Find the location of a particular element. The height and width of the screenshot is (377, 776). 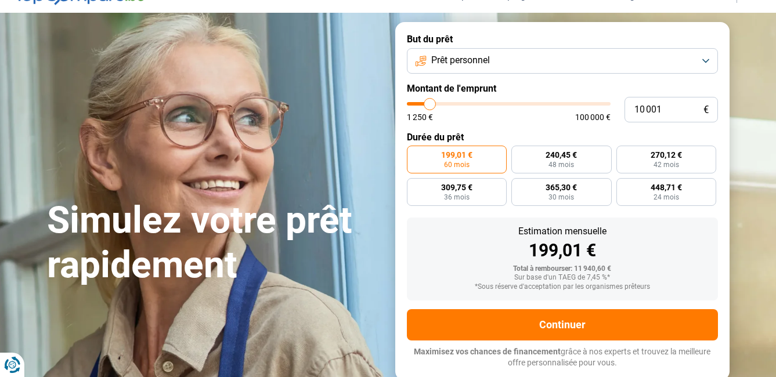

label: Montant de l'emprunt is located at coordinates (563, 88).